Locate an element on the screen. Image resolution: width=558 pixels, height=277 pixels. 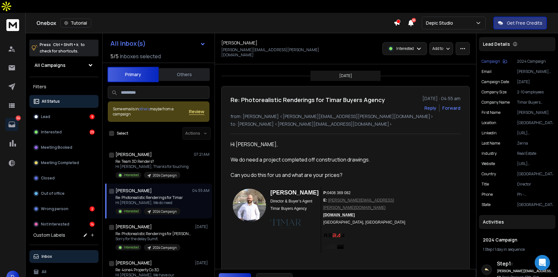
p: Zerna is located at coordinates (535, 143).